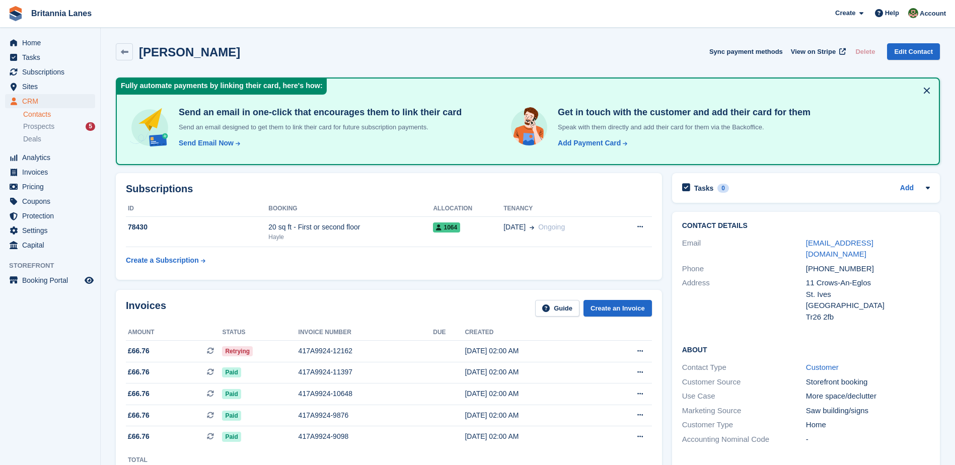 Image resolution: width=955 pixels, height=465 pixels. Describe the element at coordinates (822, 367) in the screenshot. I see `a: Customer` at that location.